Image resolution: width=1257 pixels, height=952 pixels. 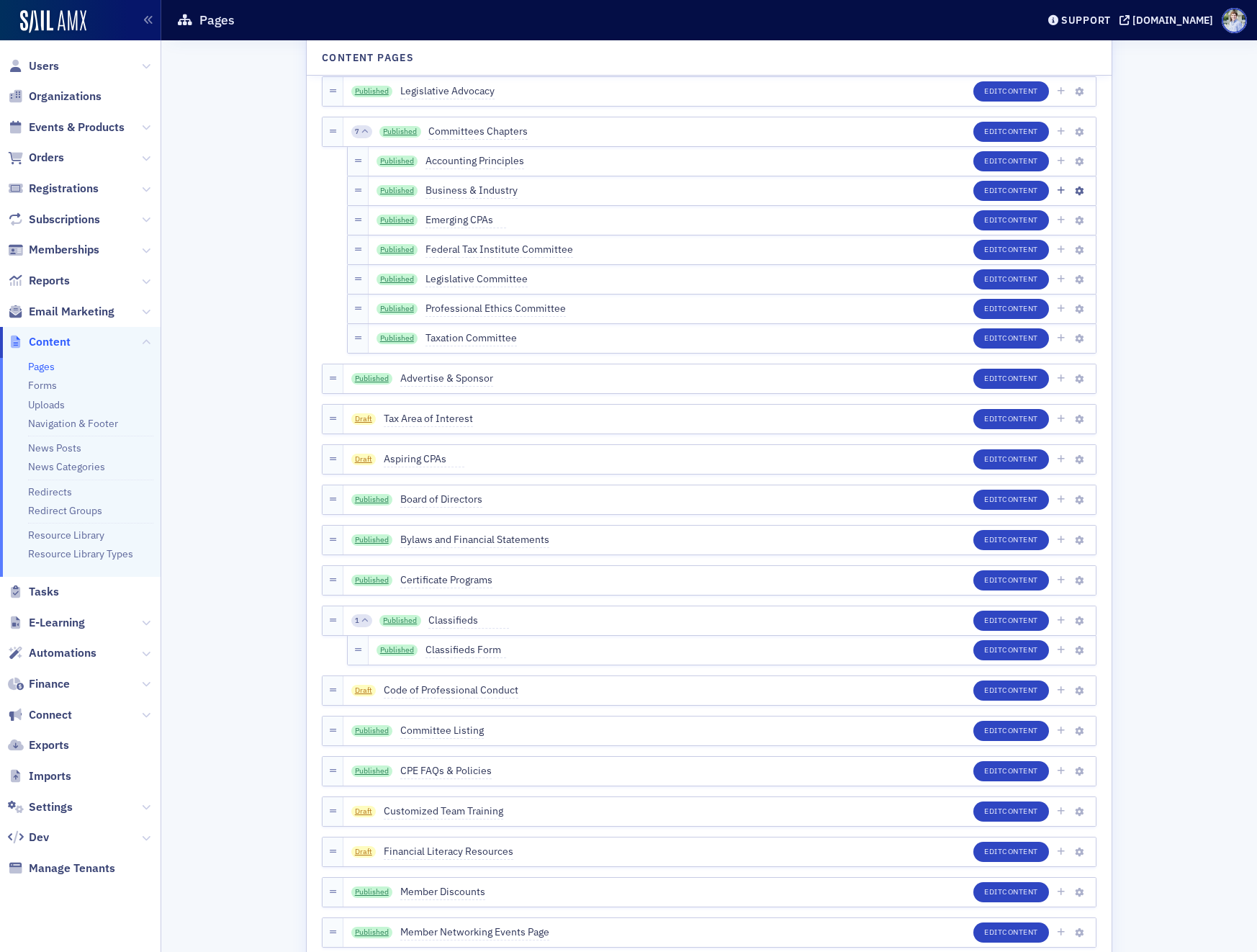 What do you see at coordinates (71, 311) in the screenshot?
I see `span: Email Marketing` at bounding box center [71, 311].